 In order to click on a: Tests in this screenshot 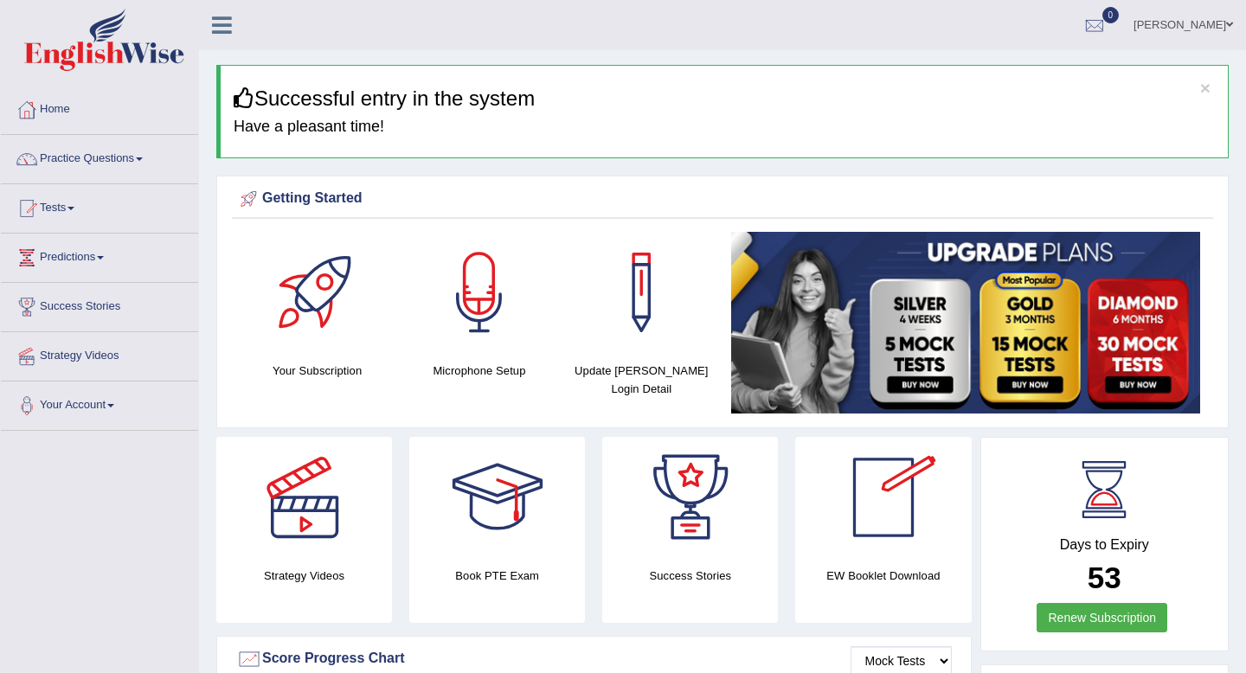, I will do `click(100, 206)`.